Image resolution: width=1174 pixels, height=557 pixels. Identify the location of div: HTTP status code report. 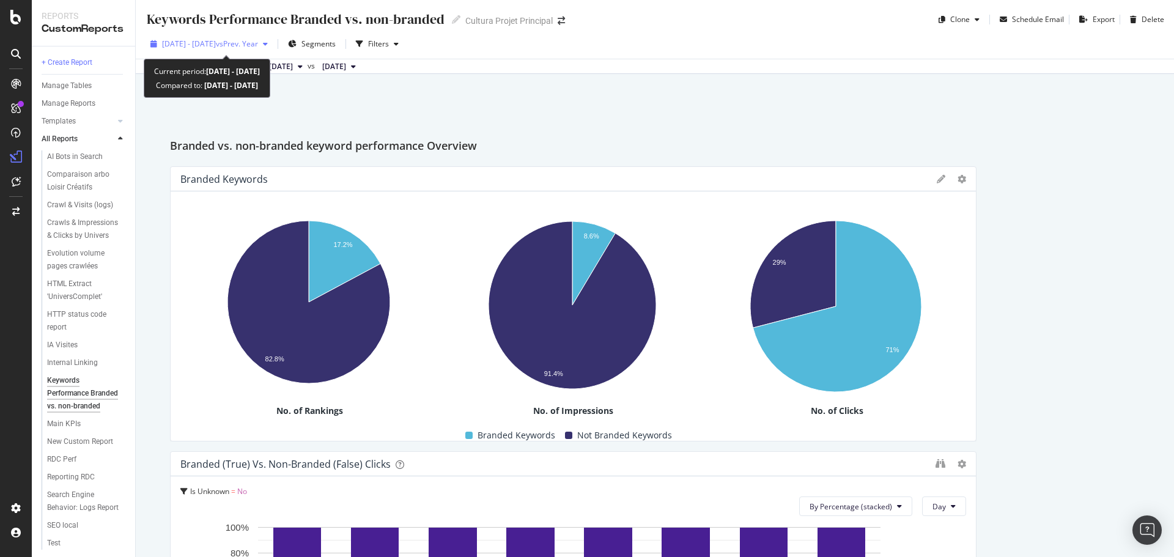
(81, 321).